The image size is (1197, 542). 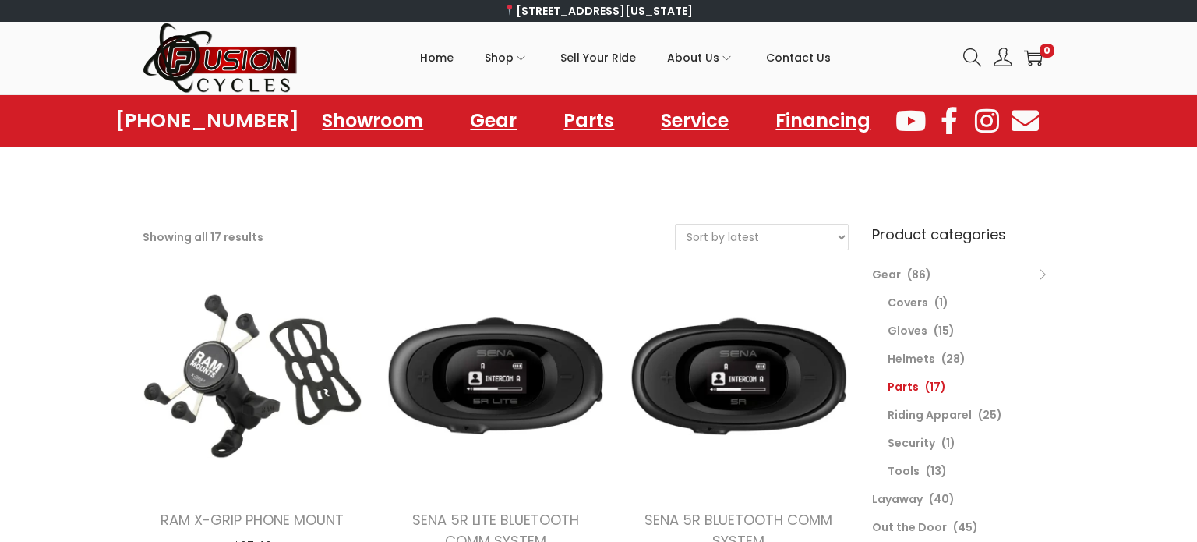 I want to click on span: (25), so click(x=990, y=415).